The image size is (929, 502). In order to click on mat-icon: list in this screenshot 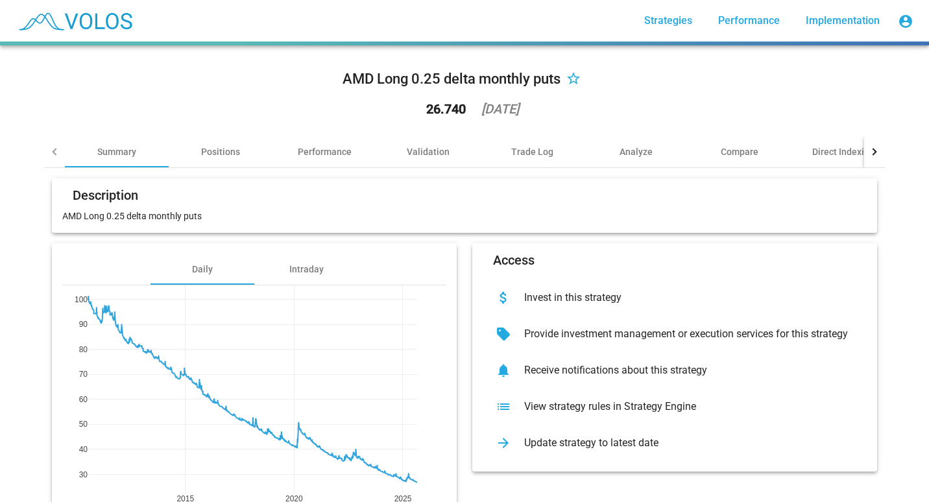, I will do `click(504, 407)`.